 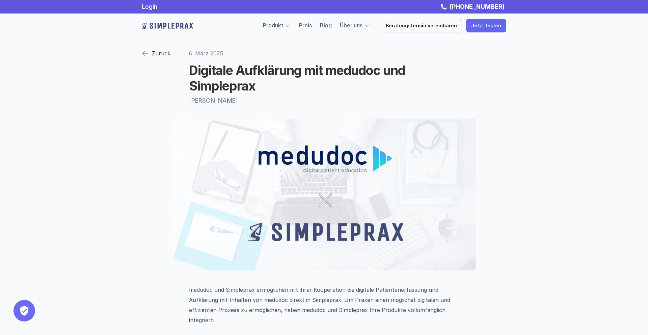 I want to click on a: Beratungstermin vereinbaren, so click(x=421, y=26).